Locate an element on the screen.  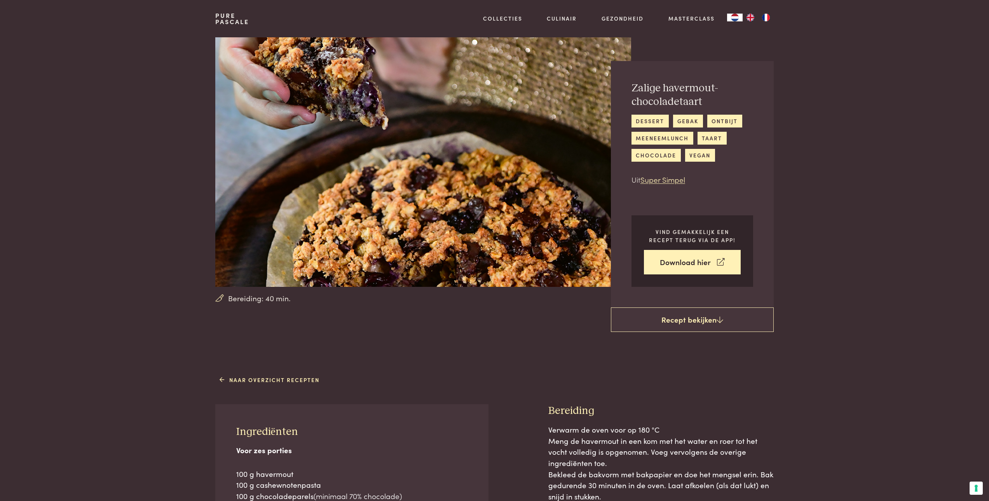
aside: Language selected: Nederlands is located at coordinates (750, 17).